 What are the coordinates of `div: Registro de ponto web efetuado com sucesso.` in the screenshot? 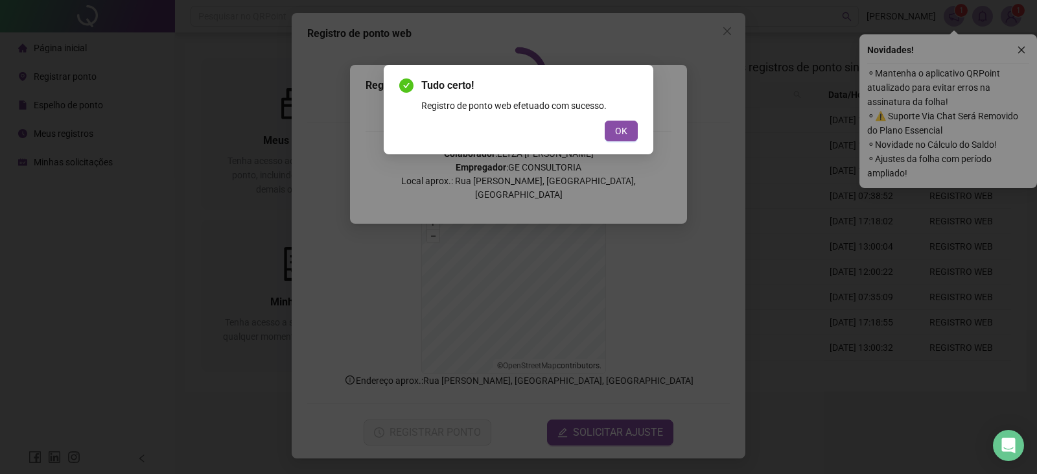 It's located at (530, 106).